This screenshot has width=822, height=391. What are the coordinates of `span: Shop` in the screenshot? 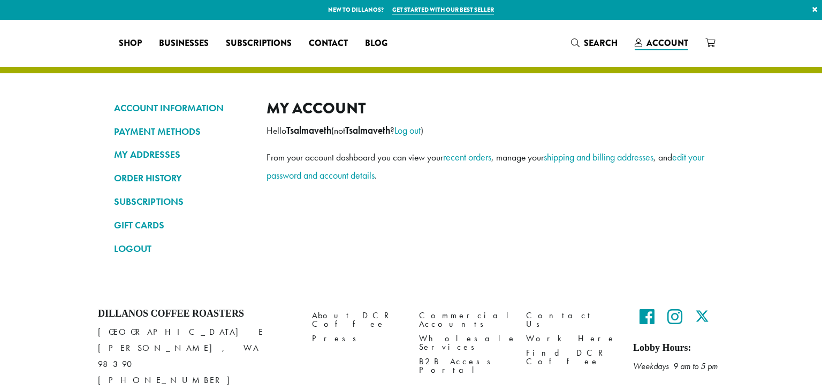 It's located at (130, 43).